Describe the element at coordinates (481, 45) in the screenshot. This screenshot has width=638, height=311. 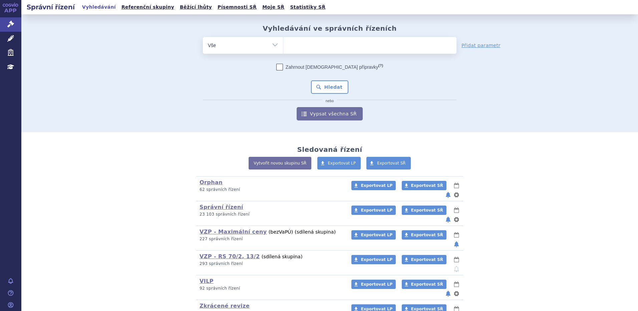
I see `a: Přidat parametr` at that location.